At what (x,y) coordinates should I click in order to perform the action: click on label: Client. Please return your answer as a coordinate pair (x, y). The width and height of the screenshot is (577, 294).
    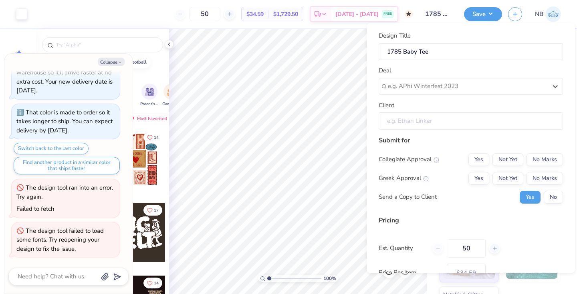
    Looking at the image, I should click on (386, 105).